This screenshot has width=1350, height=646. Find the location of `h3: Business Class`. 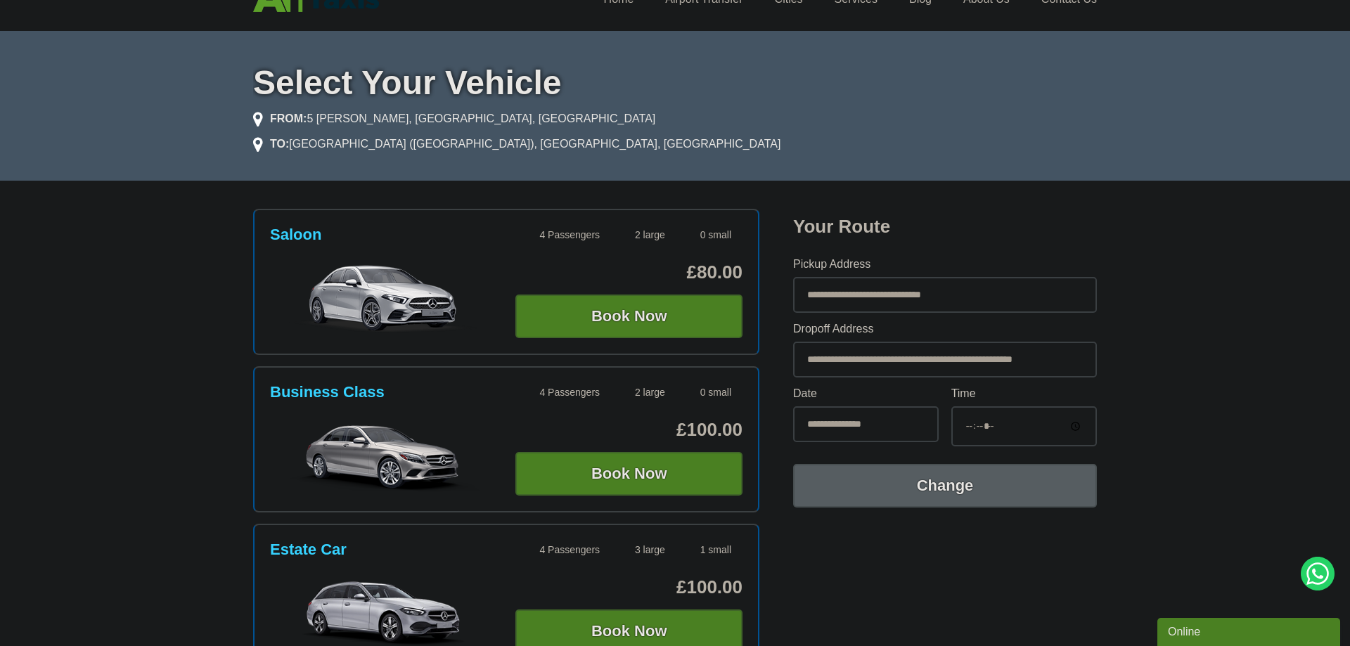

h3: Business Class is located at coordinates (327, 392).